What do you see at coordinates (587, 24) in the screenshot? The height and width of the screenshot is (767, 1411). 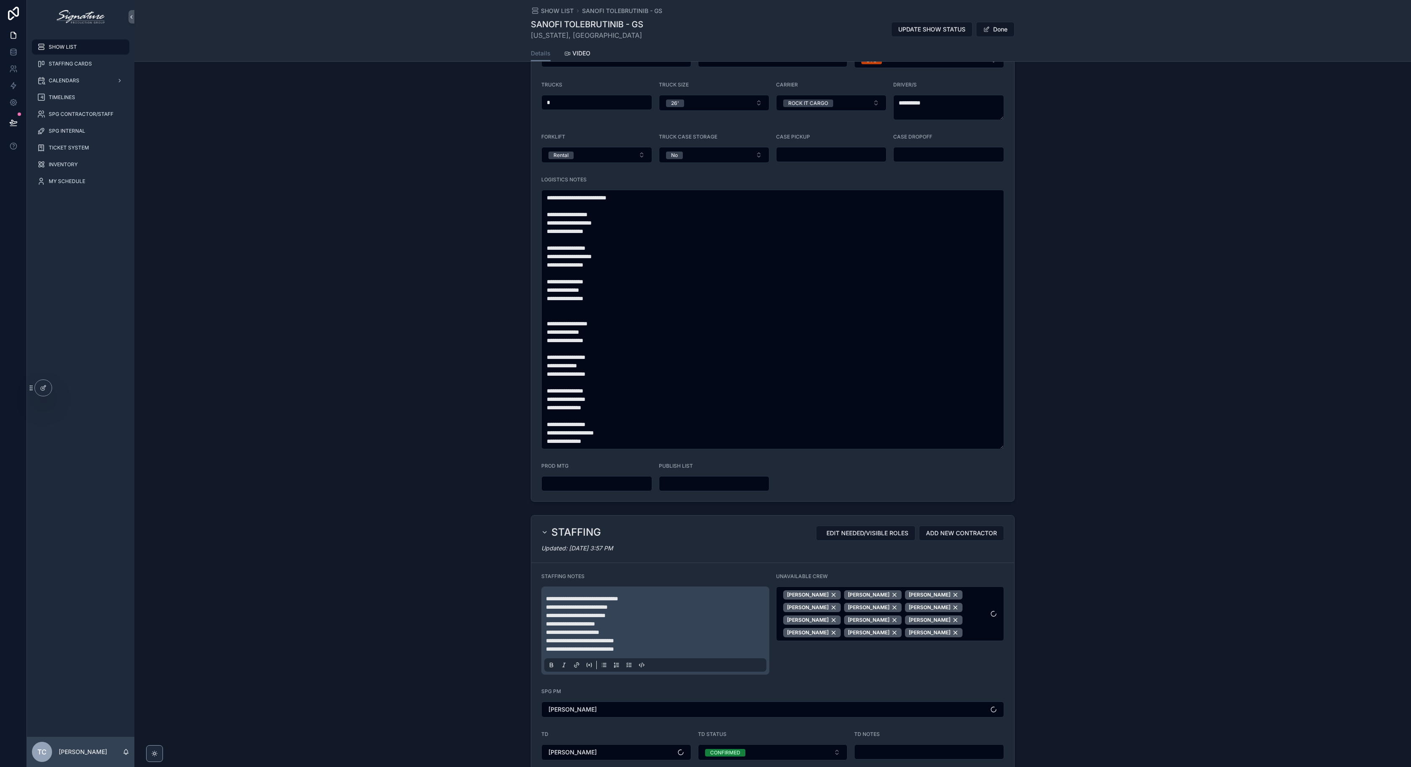 I see `h1: SANOFI TOLEBRUTINIB - GS` at bounding box center [587, 24].